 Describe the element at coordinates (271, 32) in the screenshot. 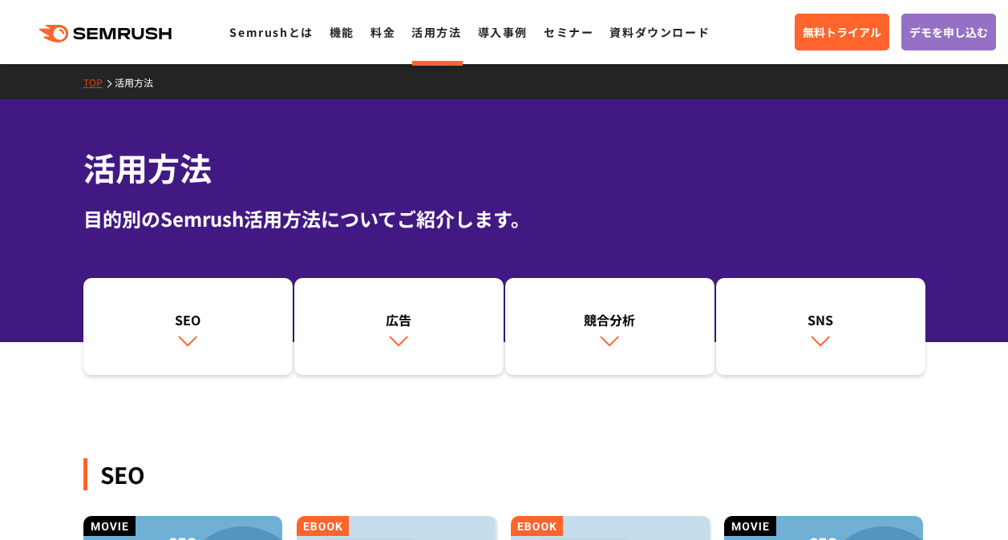

I see `a: Semrushとは` at that location.